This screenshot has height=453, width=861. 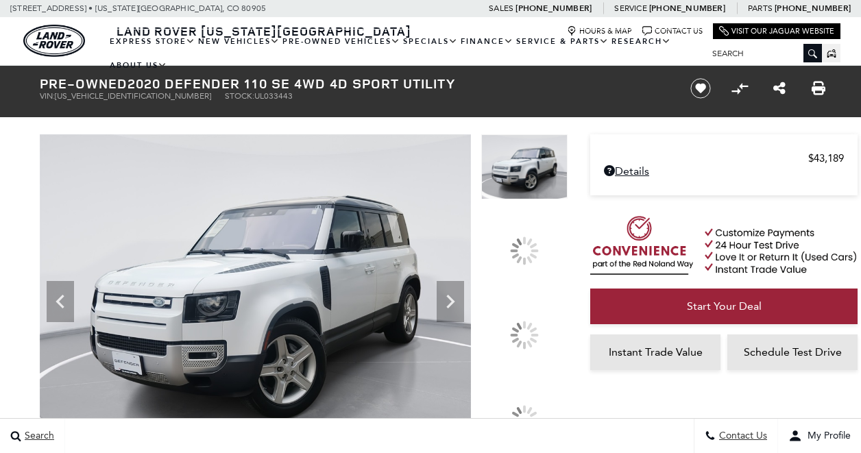 What do you see at coordinates (655, 352) in the screenshot?
I see `a: Instant Trade Value` at bounding box center [655, 352].